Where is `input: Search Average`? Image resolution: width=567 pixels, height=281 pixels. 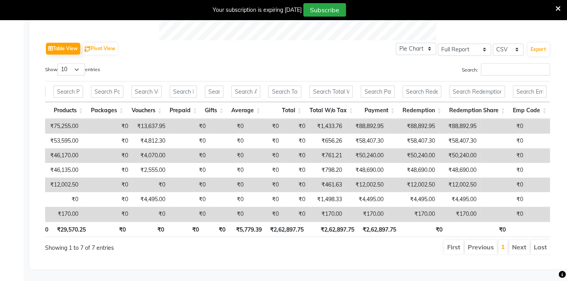 input: Search Average is located at coordinates (246, 91).